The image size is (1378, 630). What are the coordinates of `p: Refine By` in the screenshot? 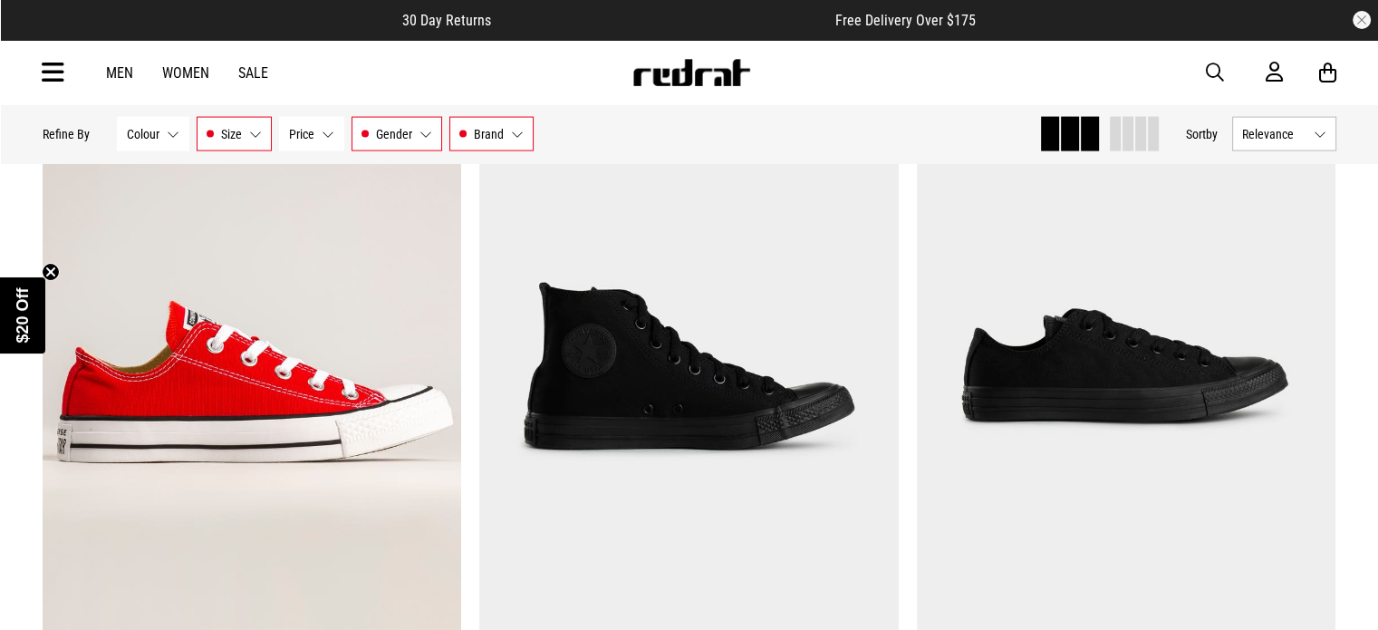 It's located at (66, 134).